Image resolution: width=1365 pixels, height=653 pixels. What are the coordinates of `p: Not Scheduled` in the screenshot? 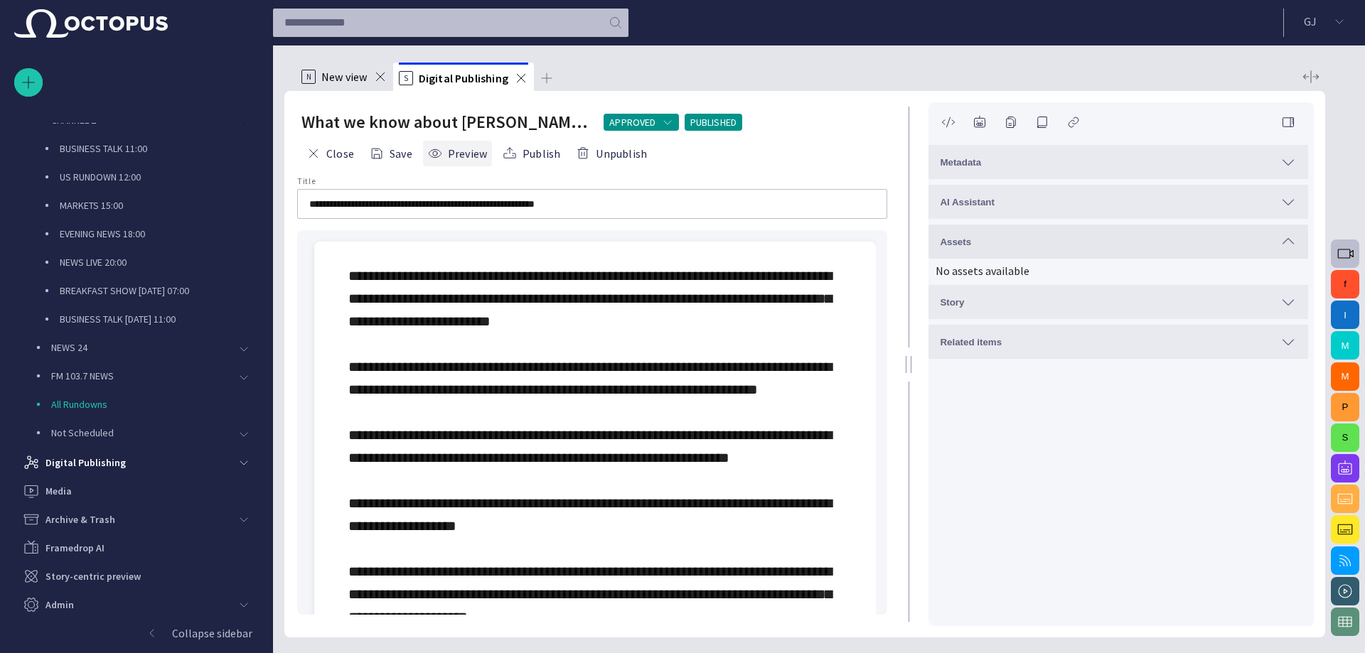 It's located at (140, 433).